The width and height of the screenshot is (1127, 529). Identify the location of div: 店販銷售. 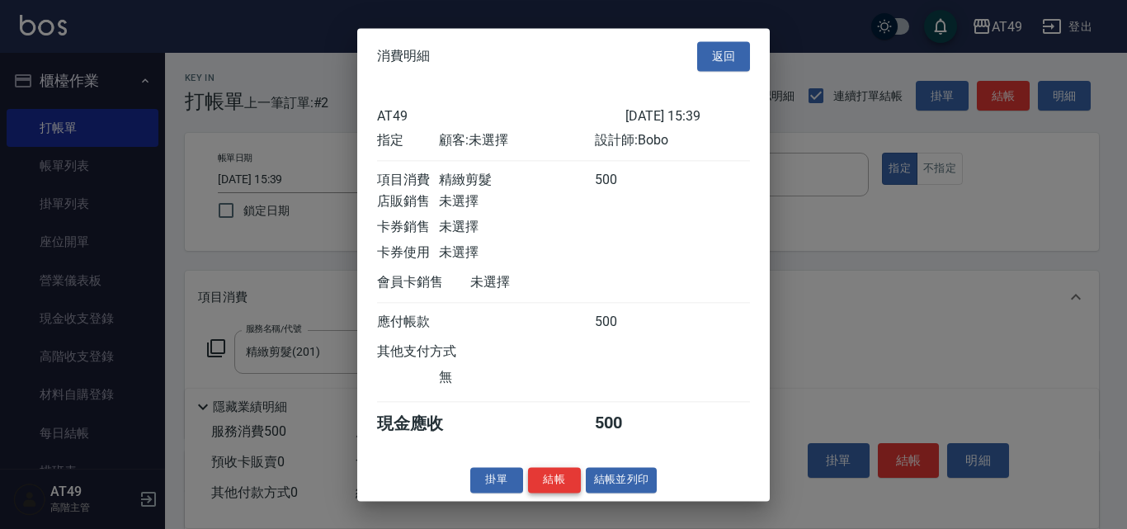
(408, 201).